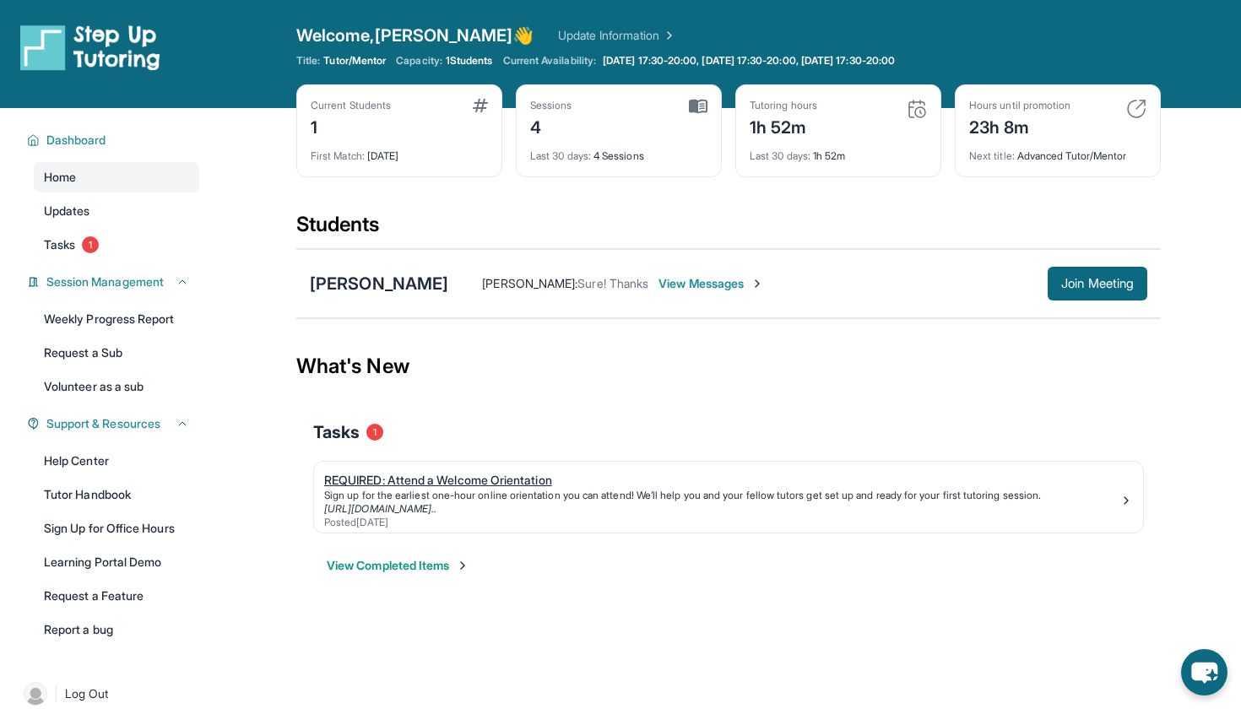 This screenshot has width=1241, height=709. What do you see at coordinates (116, 387) in the screenshot?
I see `a: Volunteer as a sub` at bounding box center [116, 387].